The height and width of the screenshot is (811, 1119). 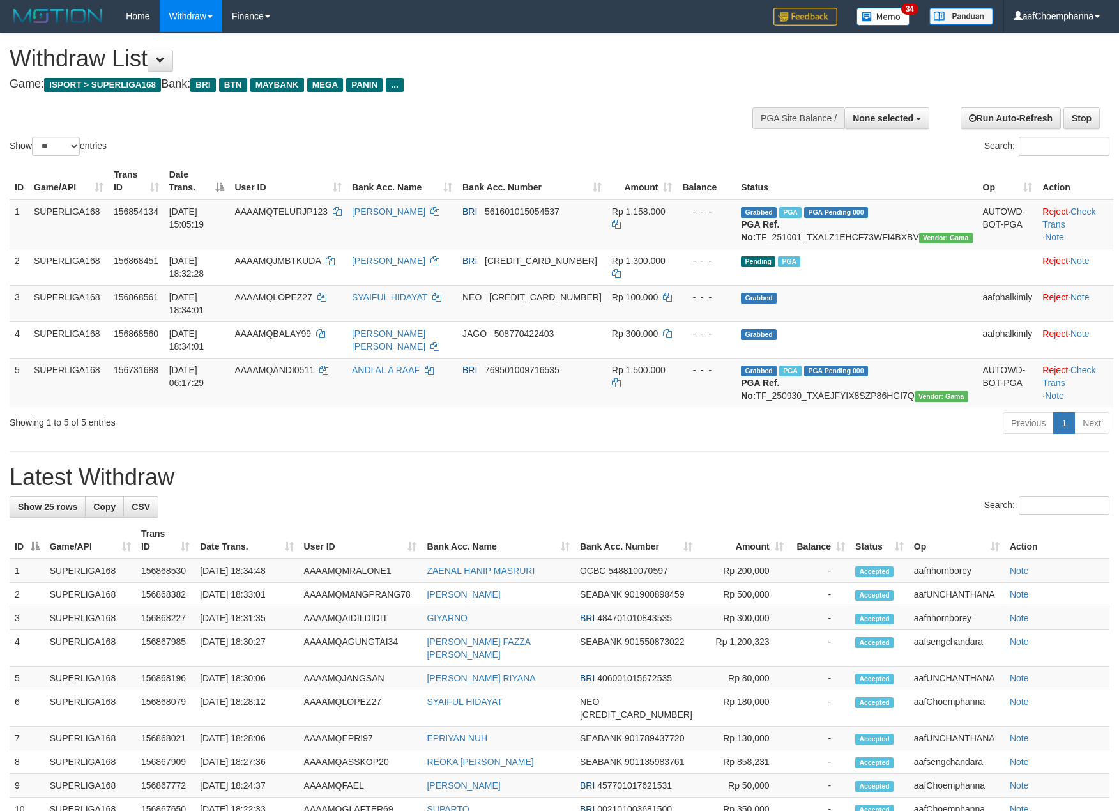 I want to click on th: ID: activate to sort column descending, so click(x=27, y=540).